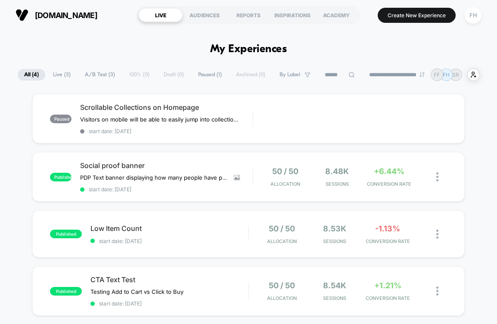 This screenshot has width=497, height=324. I want to click on span: PDP Text banner displaying how many people have purchased an item in the past day, so click(154, 178).